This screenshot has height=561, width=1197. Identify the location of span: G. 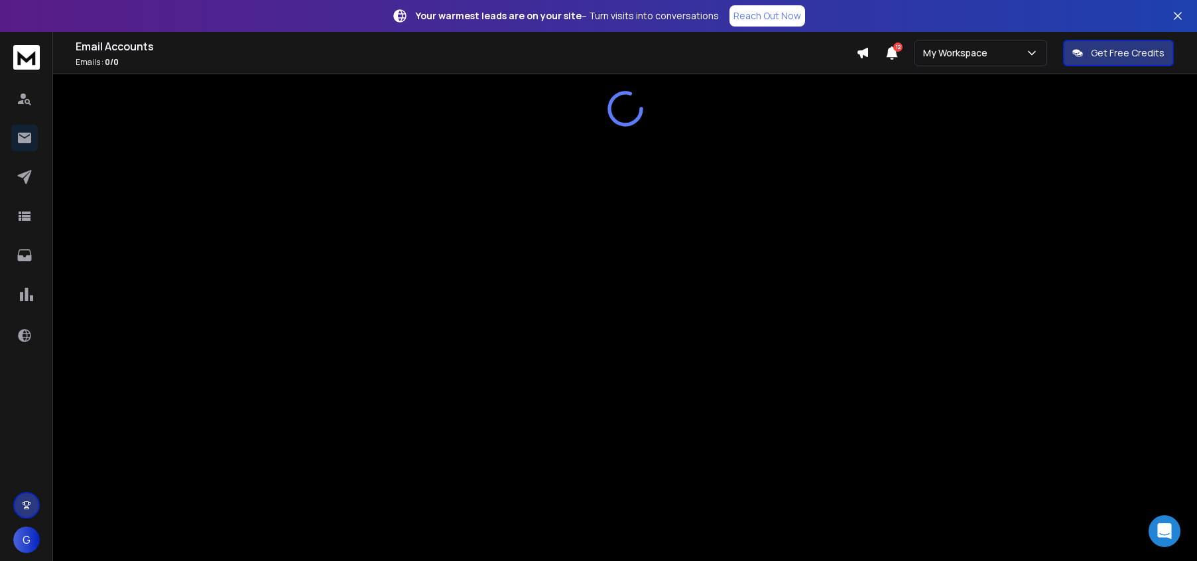
(27, 540).